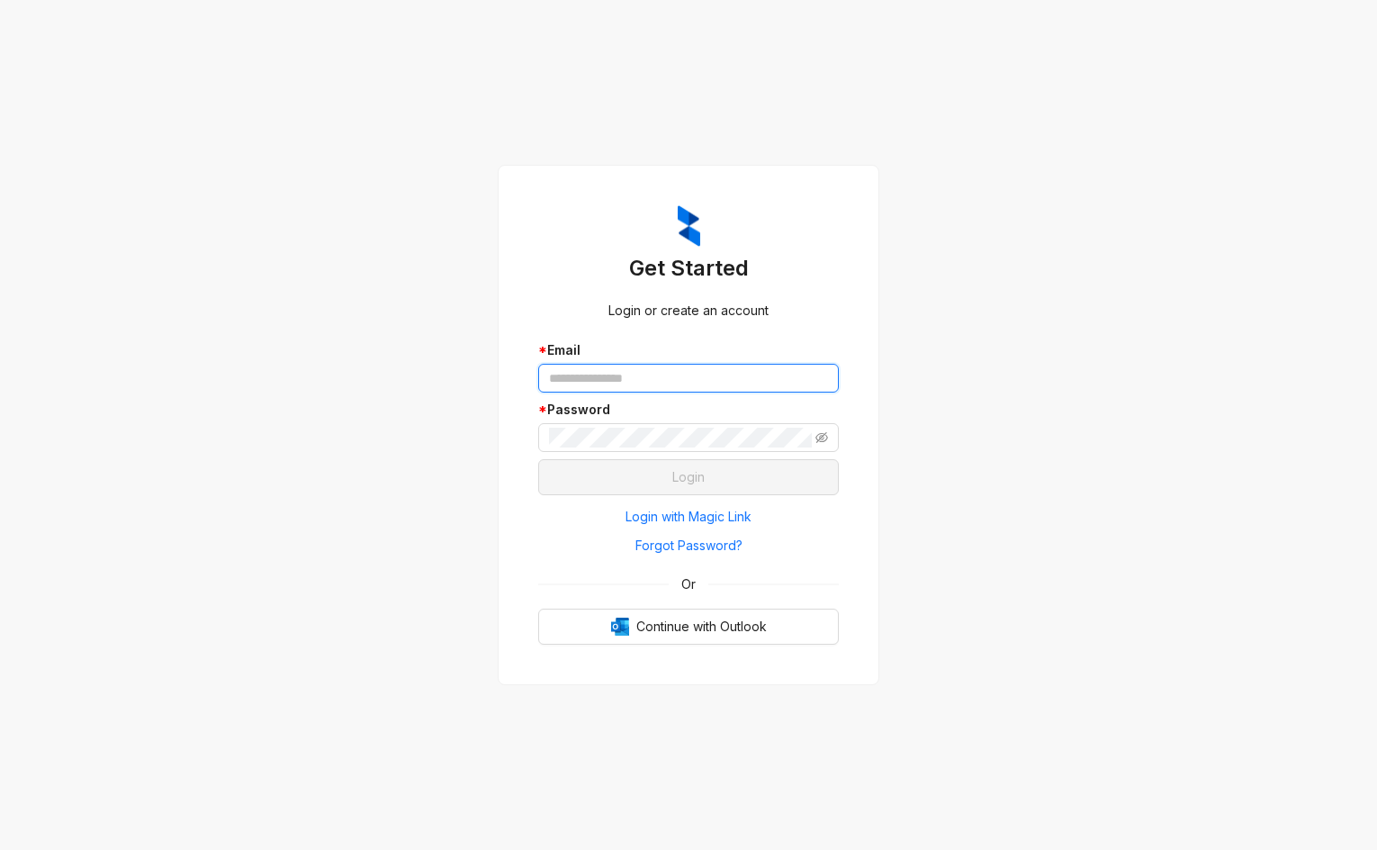  Describe the element at coordinates (689, 350) in the screenshot. I see `div: Email` at that location.